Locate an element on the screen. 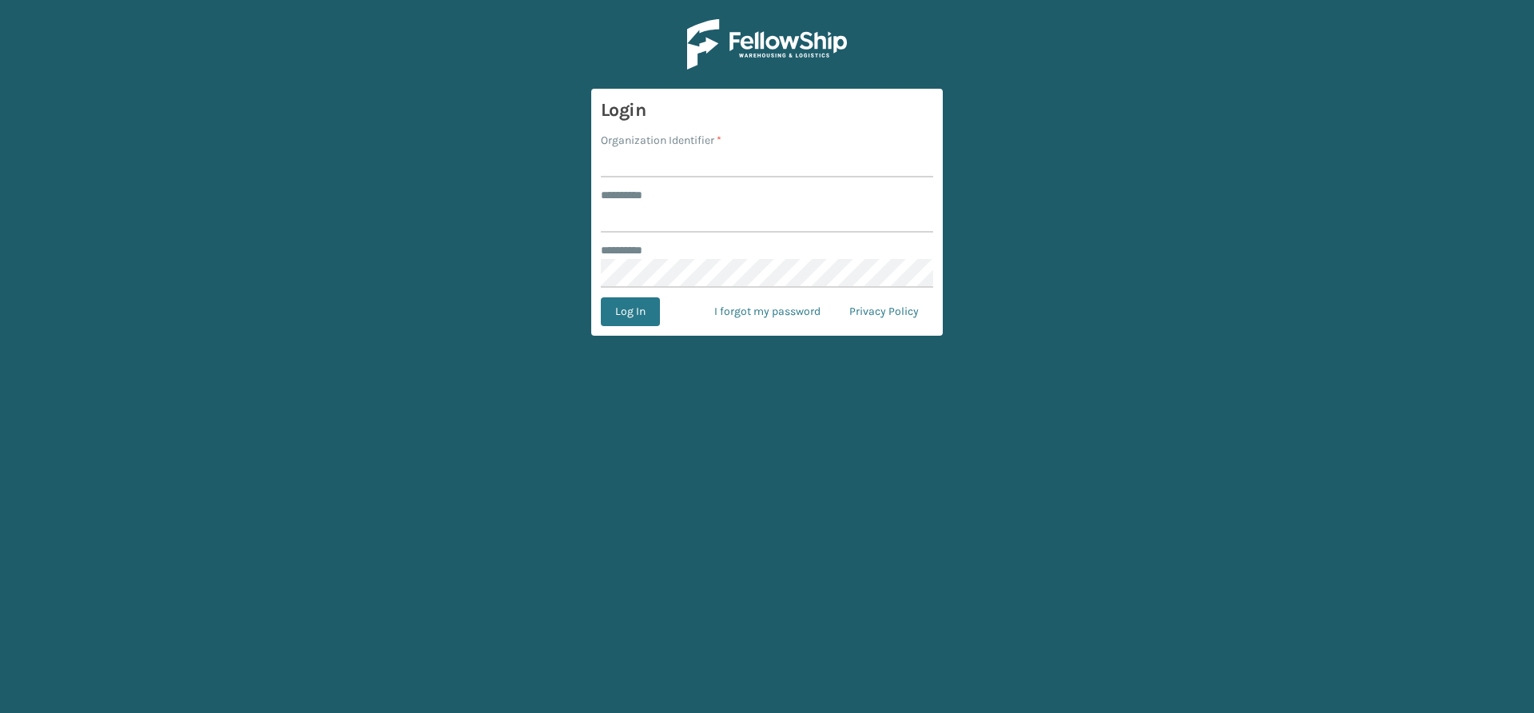 The image size is (1534, 713). img: Logo is located at coordinates (767, 44).